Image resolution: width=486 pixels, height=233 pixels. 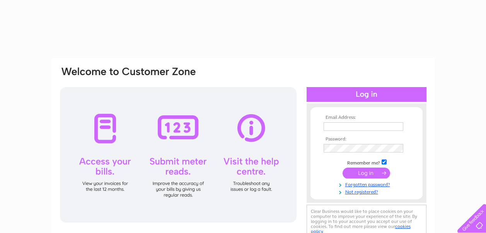 What do you see at coordinates (366, 117) in the screenshot?
I see `th: Email Address:` at bounding box center [366, 117].